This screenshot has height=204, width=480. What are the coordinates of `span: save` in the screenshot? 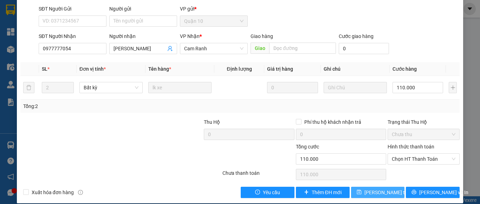 It's located at (359, 192).